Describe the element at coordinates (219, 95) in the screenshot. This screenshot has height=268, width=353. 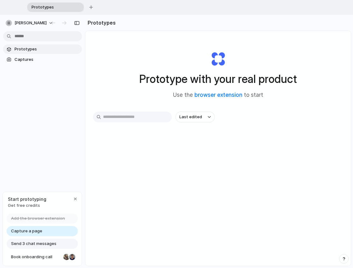
I see `a: browser extension` at that location.